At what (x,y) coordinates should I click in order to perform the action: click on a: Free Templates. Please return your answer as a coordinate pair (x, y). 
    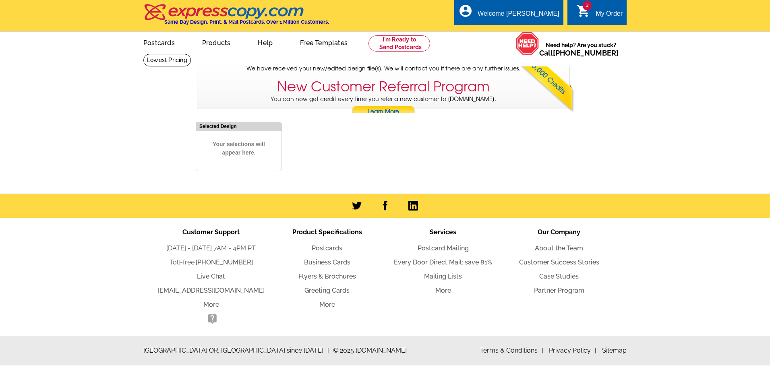
    Looking at the image, I should click on (324, 42).